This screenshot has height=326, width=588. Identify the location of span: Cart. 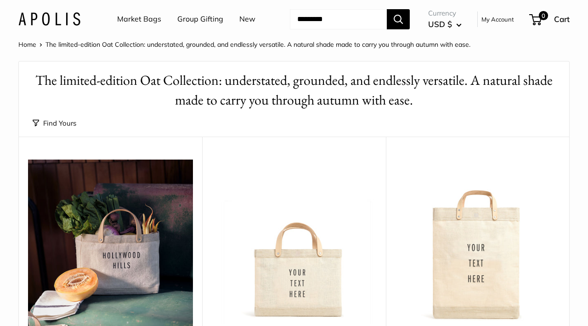
(562, 19).